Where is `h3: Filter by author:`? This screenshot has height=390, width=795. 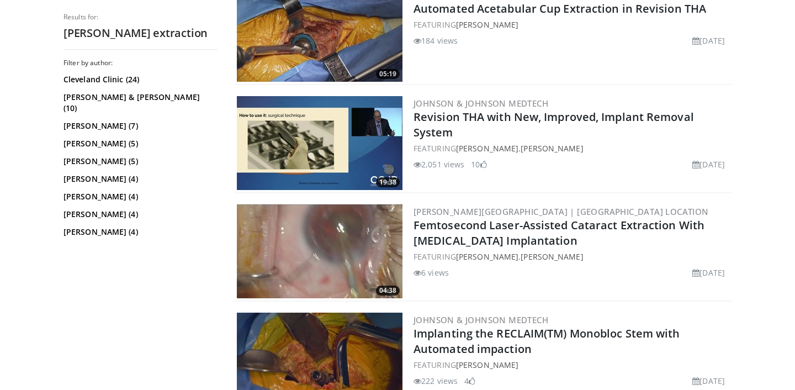 h3: Filter by author: is located at coordinates (141, 63).